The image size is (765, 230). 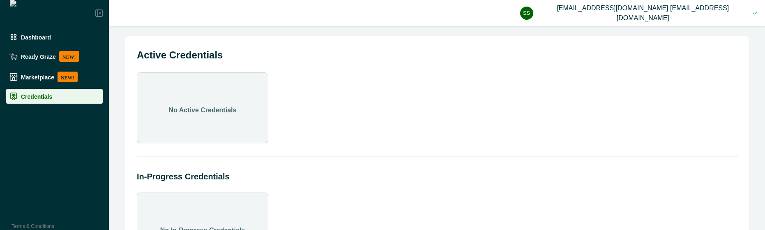 I want to click on p: Marketplace, so click(x=37, y=77).